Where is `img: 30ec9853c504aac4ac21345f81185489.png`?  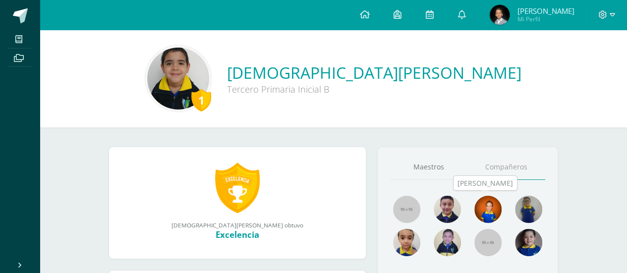
img: 30ec9853c504aac4ac21345f81185489.png is located at coordinates (447, 242).